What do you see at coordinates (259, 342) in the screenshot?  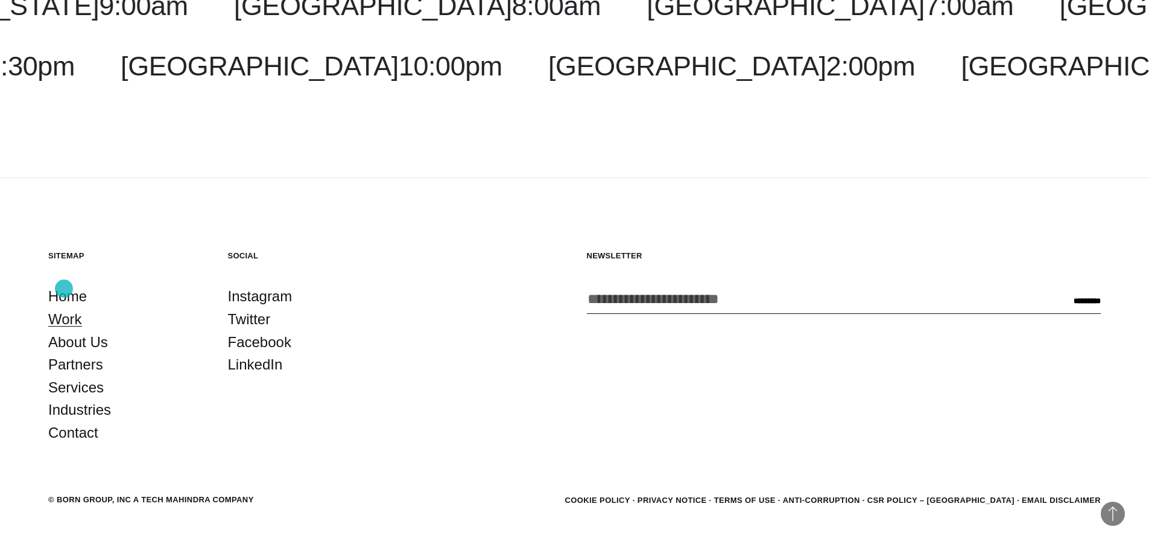 I see `a: Facebook` at bounding box center [259, 342].